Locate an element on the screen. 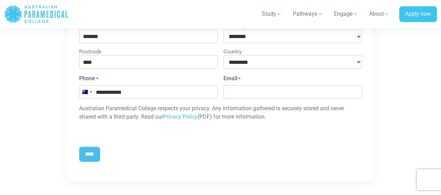  button: Selected country is located at coordinates (87, 92).